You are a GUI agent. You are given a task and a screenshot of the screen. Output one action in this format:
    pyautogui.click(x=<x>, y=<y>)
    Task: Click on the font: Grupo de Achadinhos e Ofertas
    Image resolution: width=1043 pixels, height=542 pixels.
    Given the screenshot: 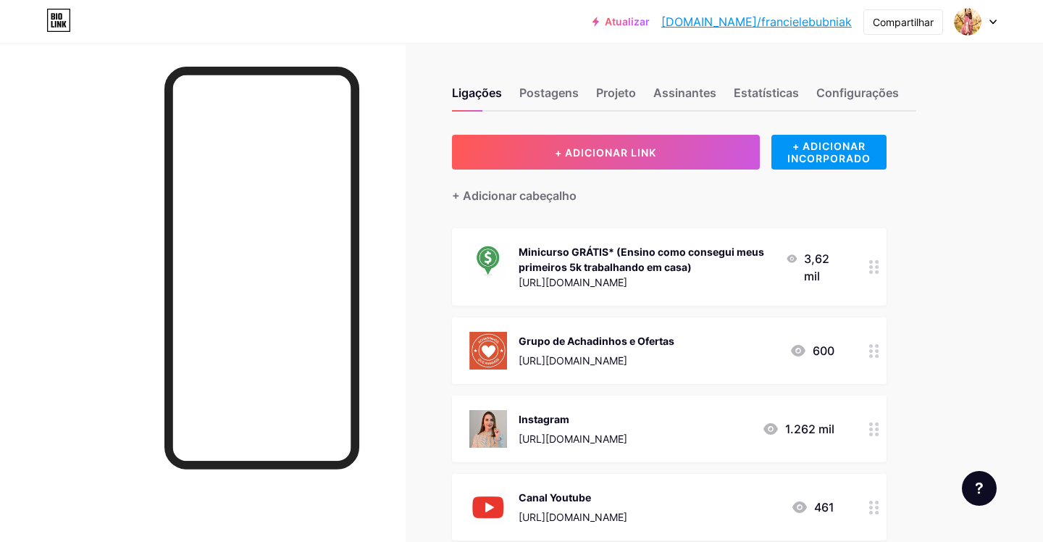 What is the action you would take?
    pyautogui.click(x=596, y=340)
    